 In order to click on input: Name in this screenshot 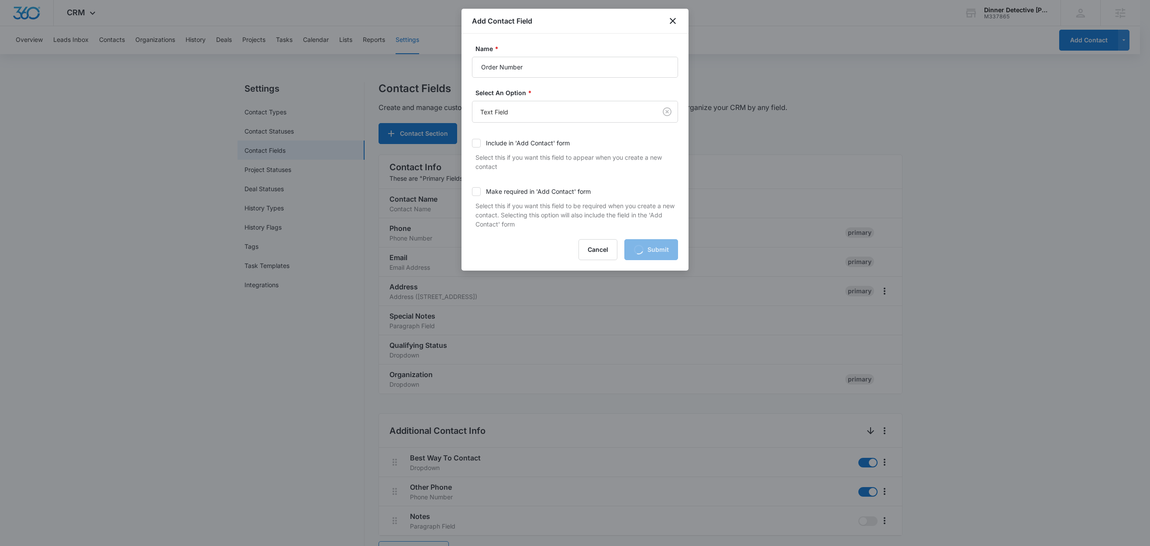, I will do `click(575, 67)`.